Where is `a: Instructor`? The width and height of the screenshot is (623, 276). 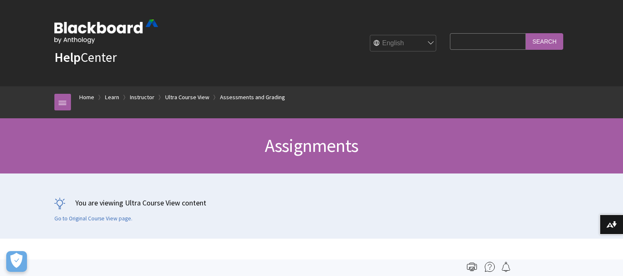
a: Instructor is located at coordinates (142, 97).